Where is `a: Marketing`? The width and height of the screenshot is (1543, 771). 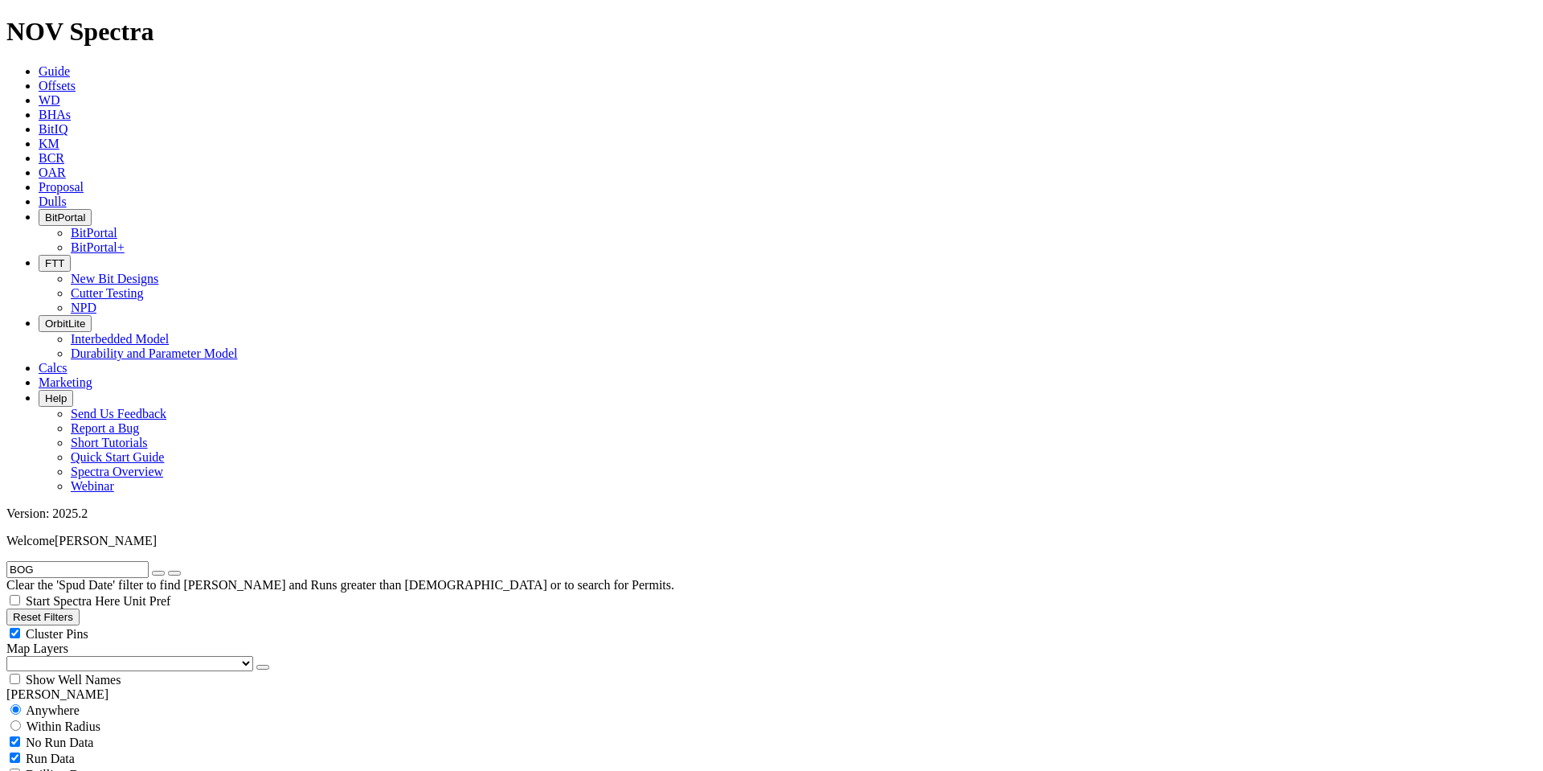
a: Marketing is located at coordinates (65, 382).